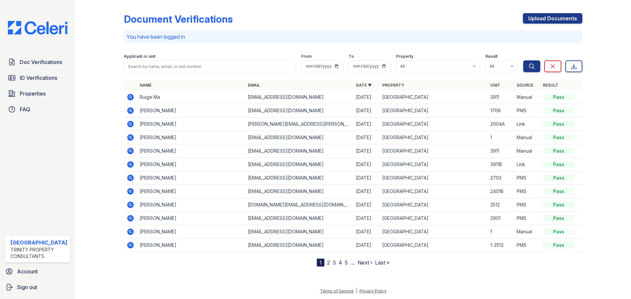 The width and height of the screenshot is (631, 299). I want to click on a: Privacy Policy, so click(373, 291).